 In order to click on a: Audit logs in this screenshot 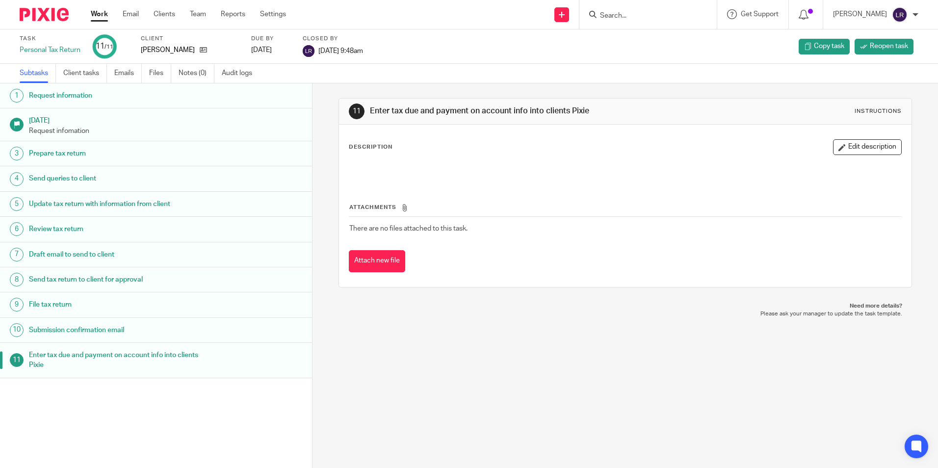, I will do `click(240, 73)`.